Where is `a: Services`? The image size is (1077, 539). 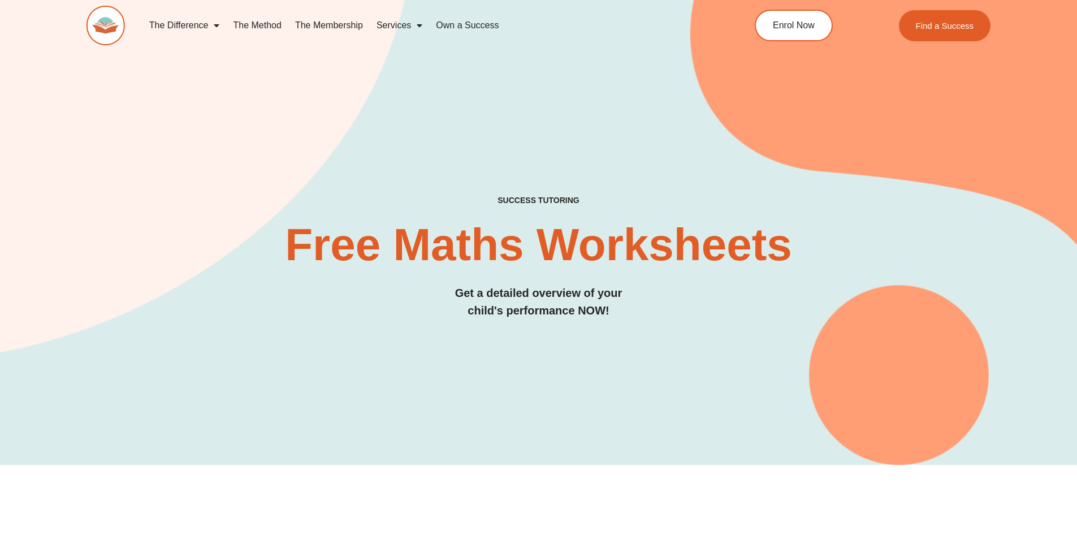 a: Services is located at coordinates (399, 25).